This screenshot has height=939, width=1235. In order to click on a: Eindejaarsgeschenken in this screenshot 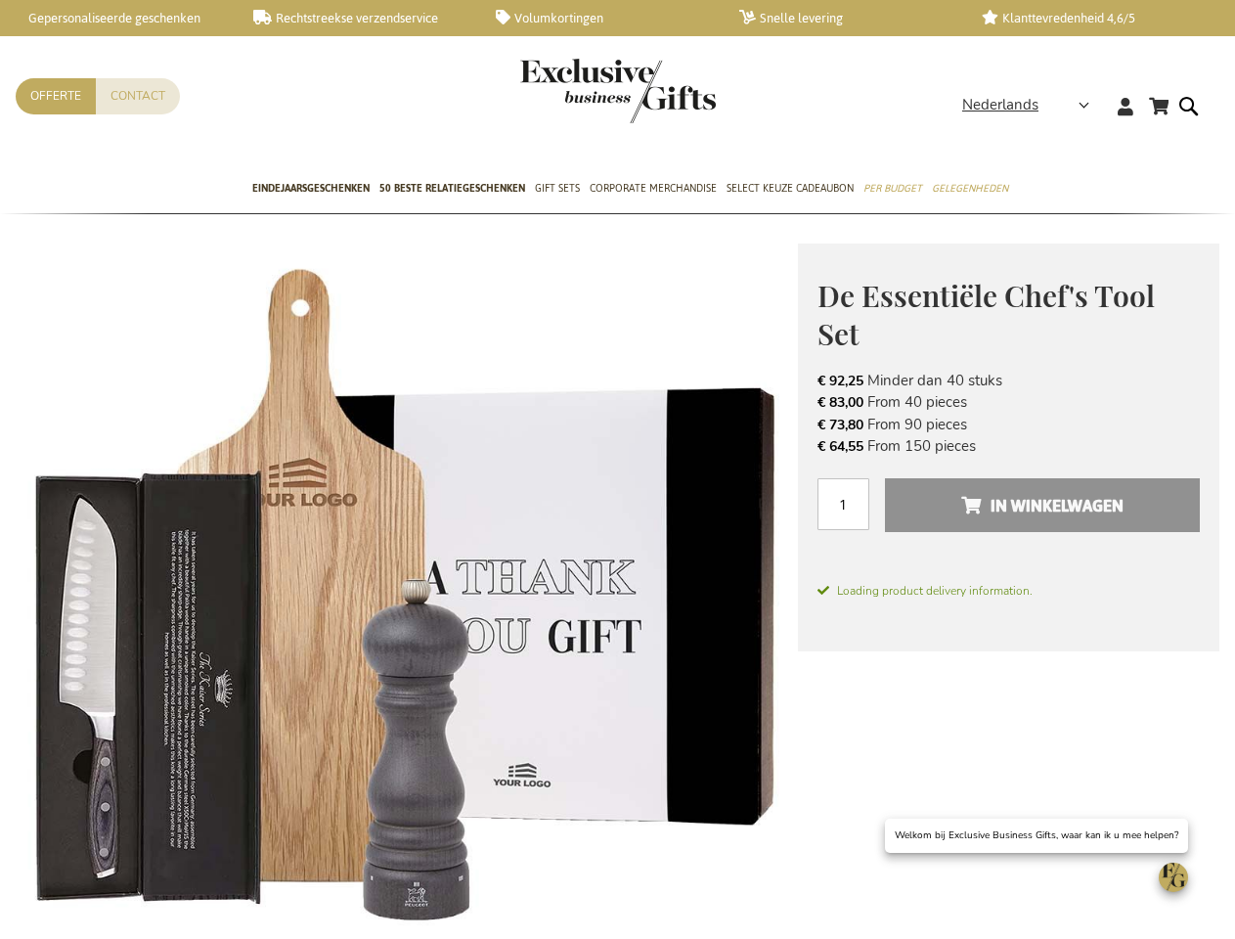, I will do `click(311, 190)`.